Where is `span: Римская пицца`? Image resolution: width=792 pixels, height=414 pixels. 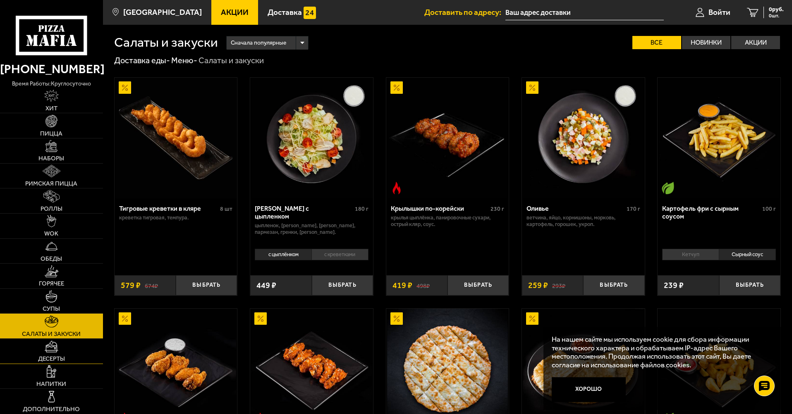
span: Римская пицца is located at coordinates (51, 184).